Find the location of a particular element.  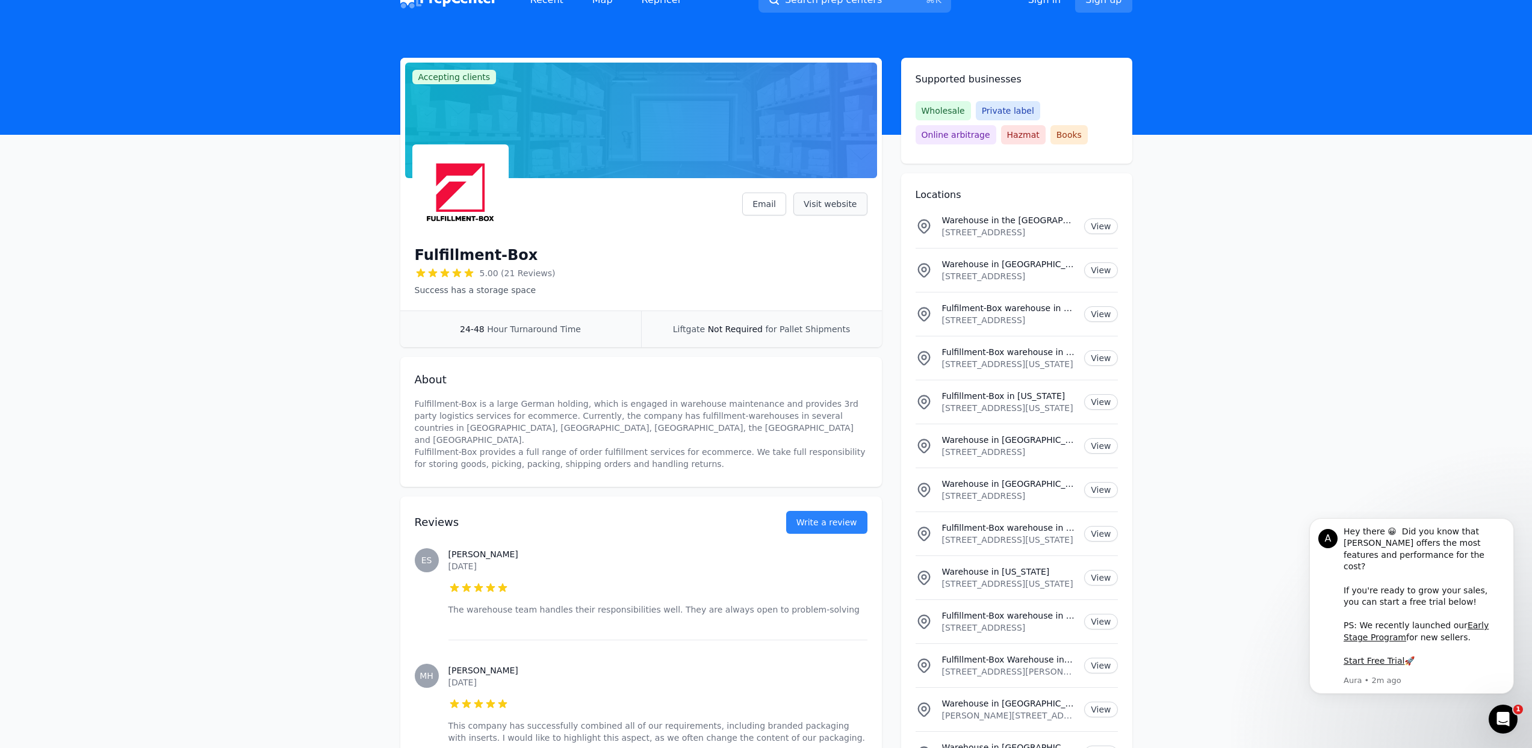

span: 5.00 (21 Reviews) is located at coordinates (518, 273).